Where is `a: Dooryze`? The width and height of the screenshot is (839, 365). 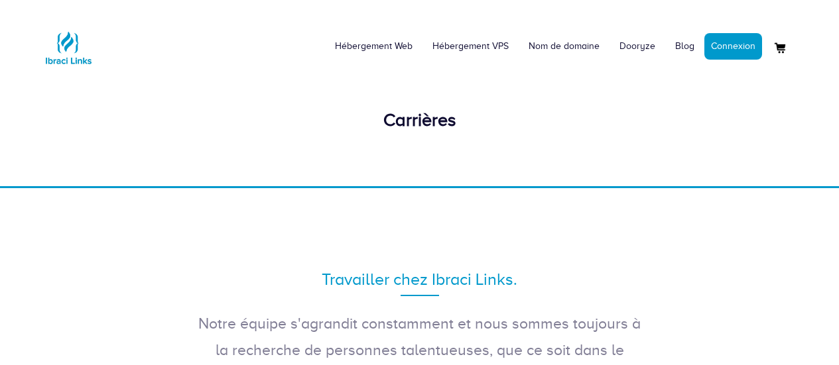
a: Dooryze is located at coordinates (637, 46).